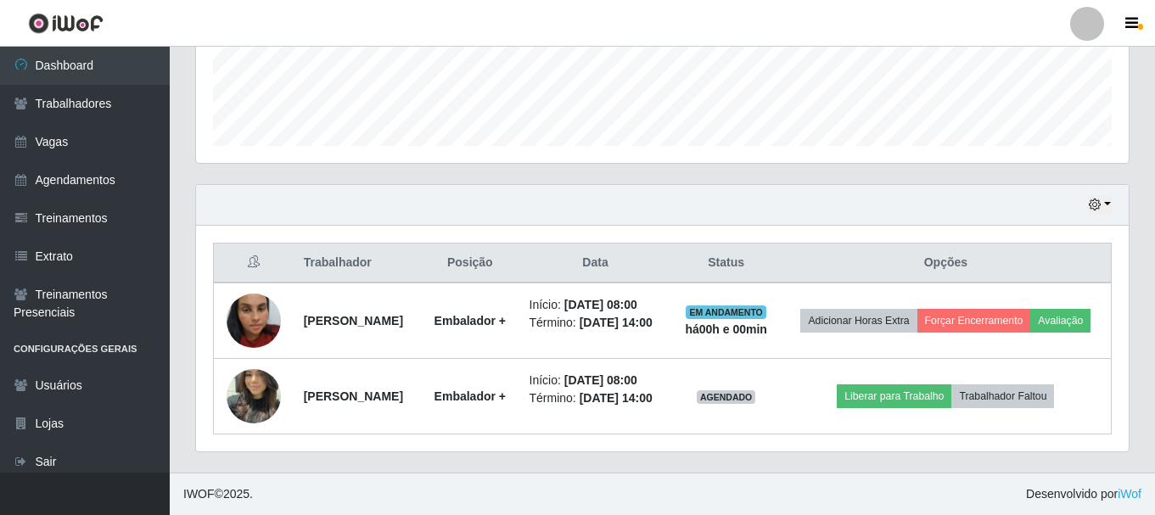  What do you see at coordinates (726, 397) in the screenshot?
I see `span: AGENDADO` at bounding box center [726, 397].